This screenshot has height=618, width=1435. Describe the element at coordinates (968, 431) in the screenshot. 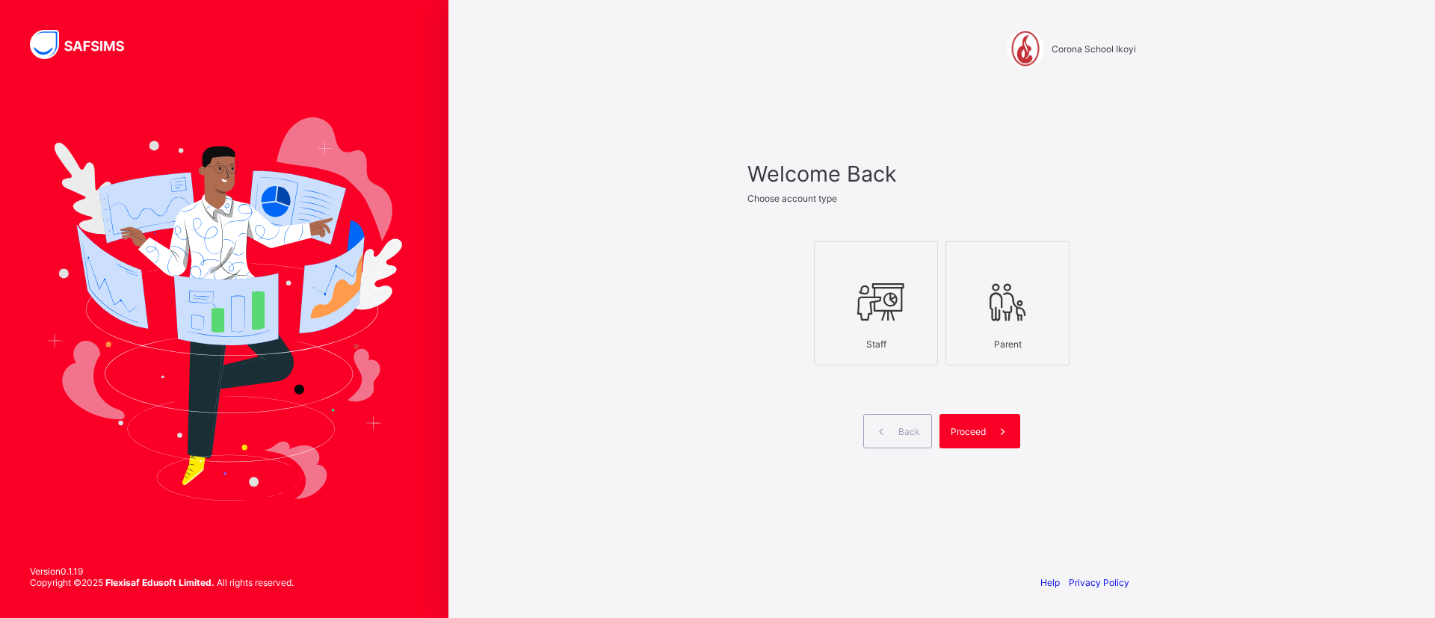

I see `span: Proceed` at that location.